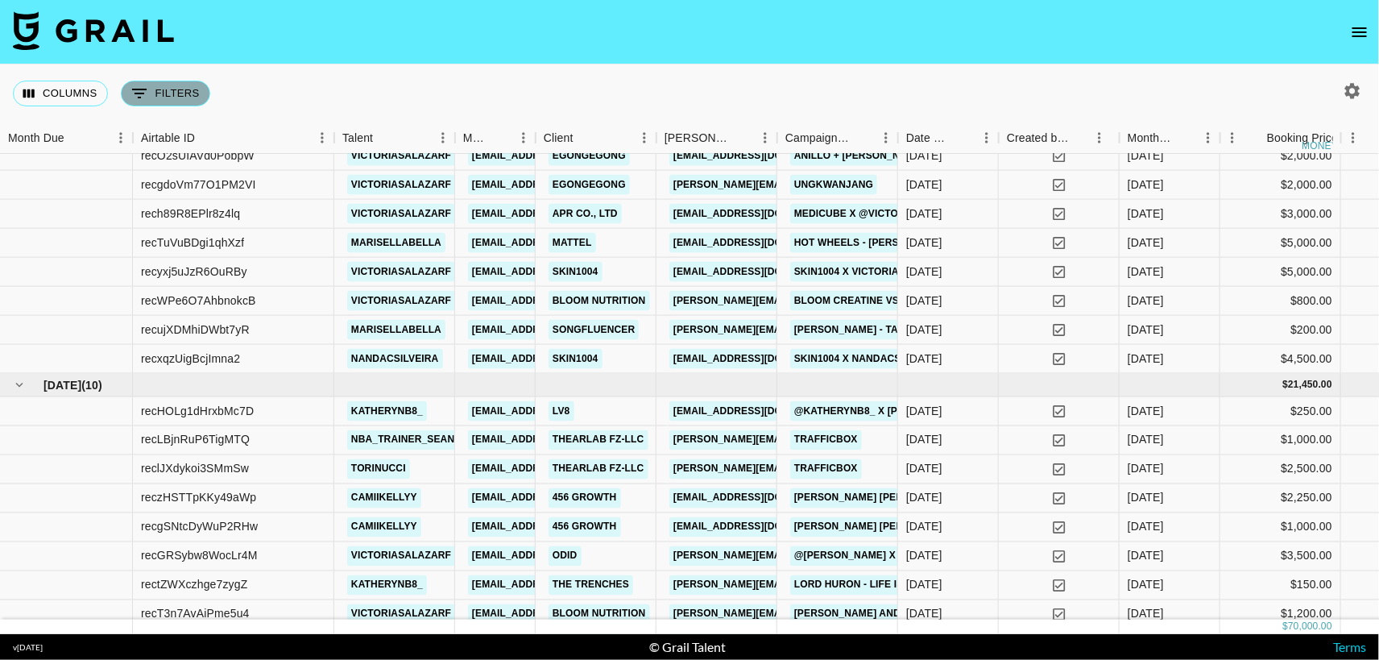  What do you see at coordinates (688, 647) in the screenshot?
I see `div: © Grail Talent` at bounding box center [688, 647].